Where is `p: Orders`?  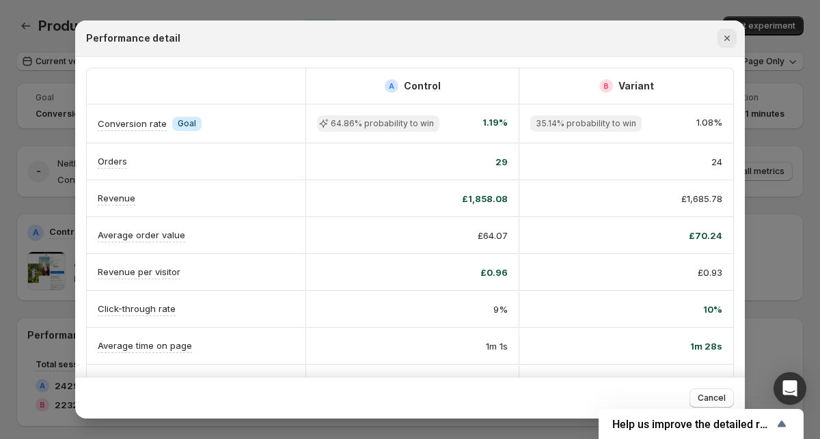
p: Orders is located at coordinates (112, 161).